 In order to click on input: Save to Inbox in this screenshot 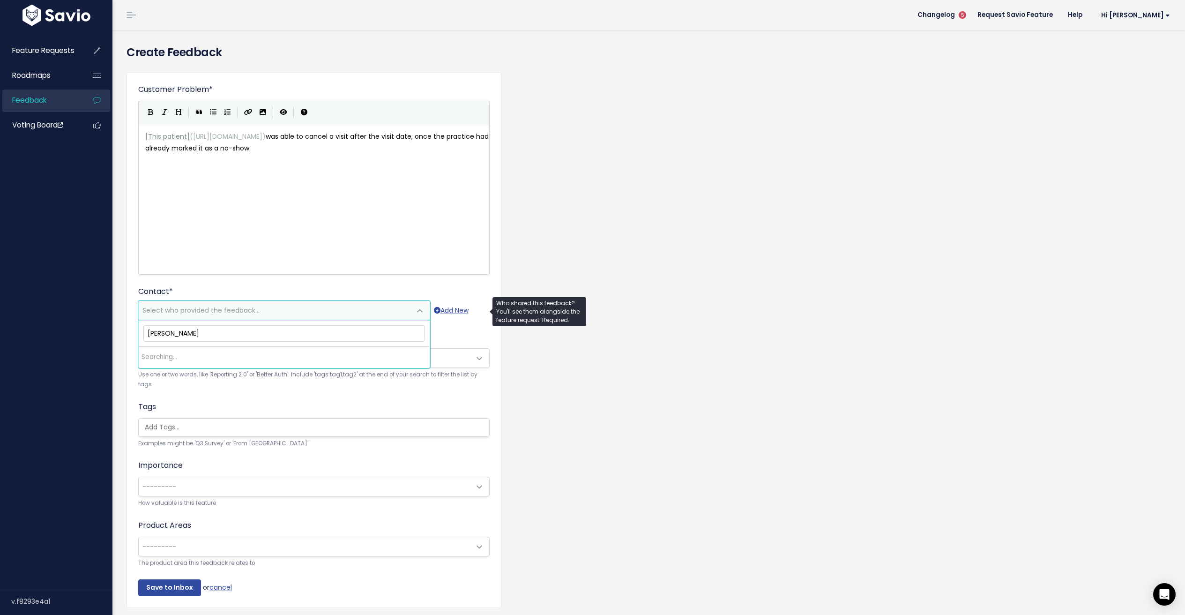, I will do `click(170, 587)`.